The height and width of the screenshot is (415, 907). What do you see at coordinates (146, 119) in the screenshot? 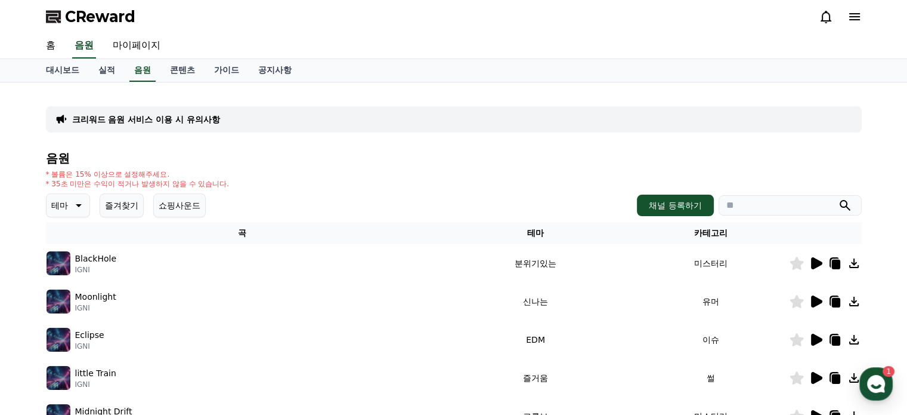
I see `a: 크리워드 음원 서비스 이용 시 유의사항` at bounding box center [146, 119].